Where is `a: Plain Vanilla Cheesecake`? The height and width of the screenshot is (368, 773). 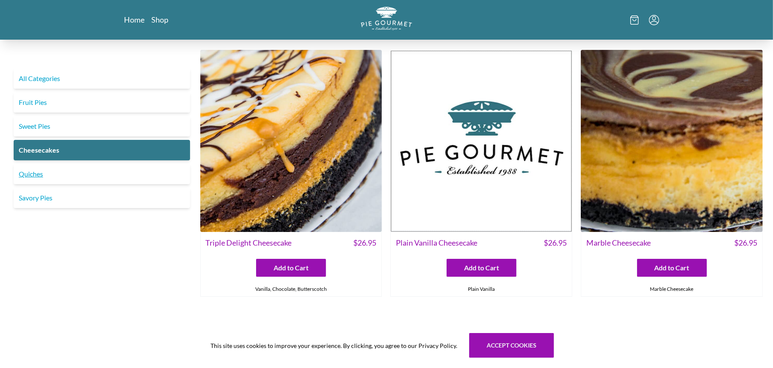 a: Plain Vanilla Cheesecake is located at coordinates (481, 141).